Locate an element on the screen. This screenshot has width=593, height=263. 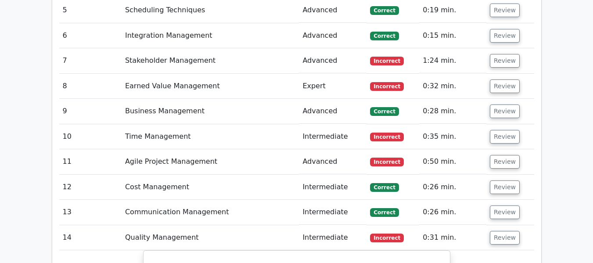
td: 0:28 min. is located at coordinates (453, 111).